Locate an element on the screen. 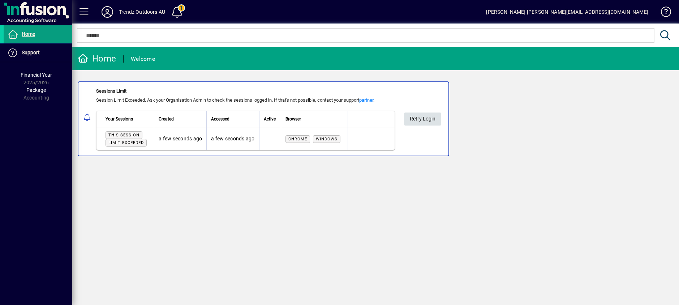 Image resolution: width=679 pixels, height=305 pixels. a: Knowledge Base is located at coordinates (663, 13).